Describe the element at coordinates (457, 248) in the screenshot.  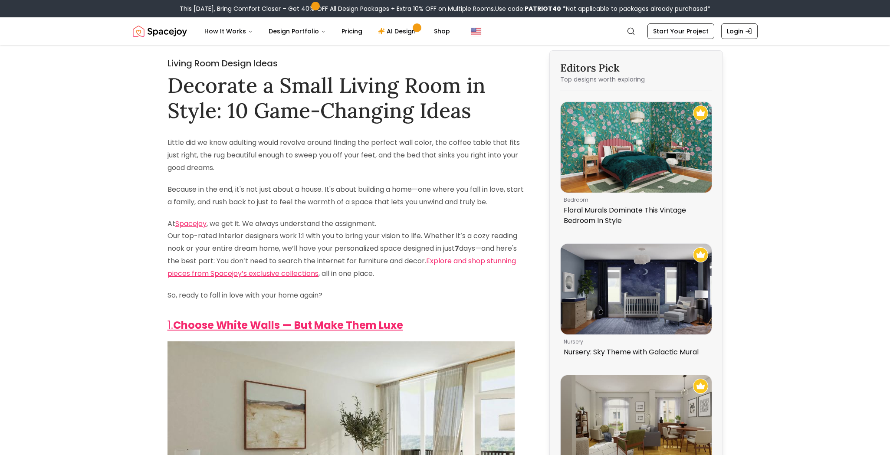
I see `strong: 7` at that location.